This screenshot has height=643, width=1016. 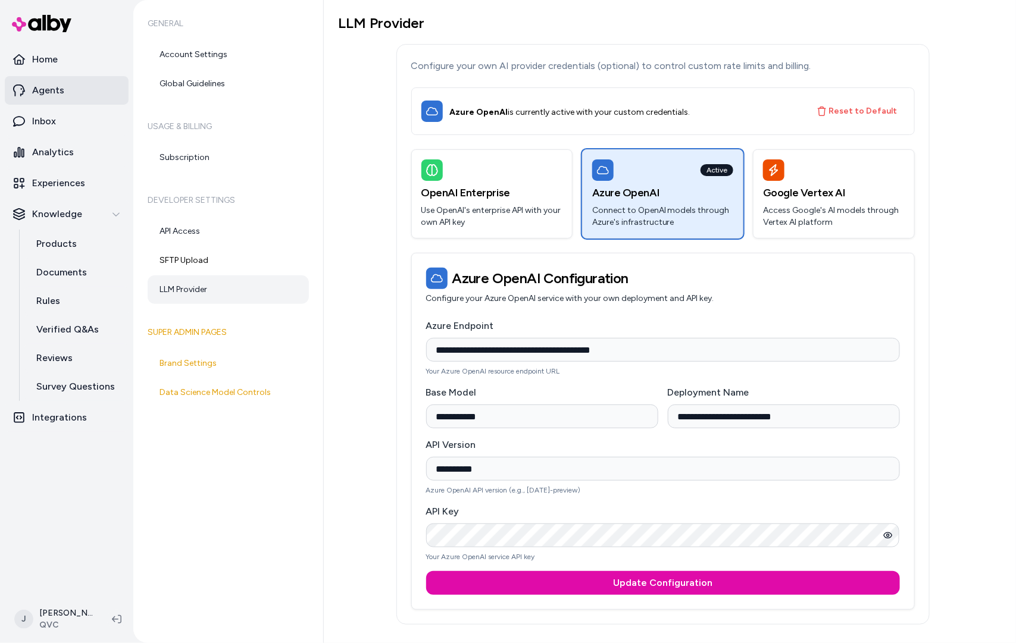 I want to click on div: Active, so click(x=717, y=170).